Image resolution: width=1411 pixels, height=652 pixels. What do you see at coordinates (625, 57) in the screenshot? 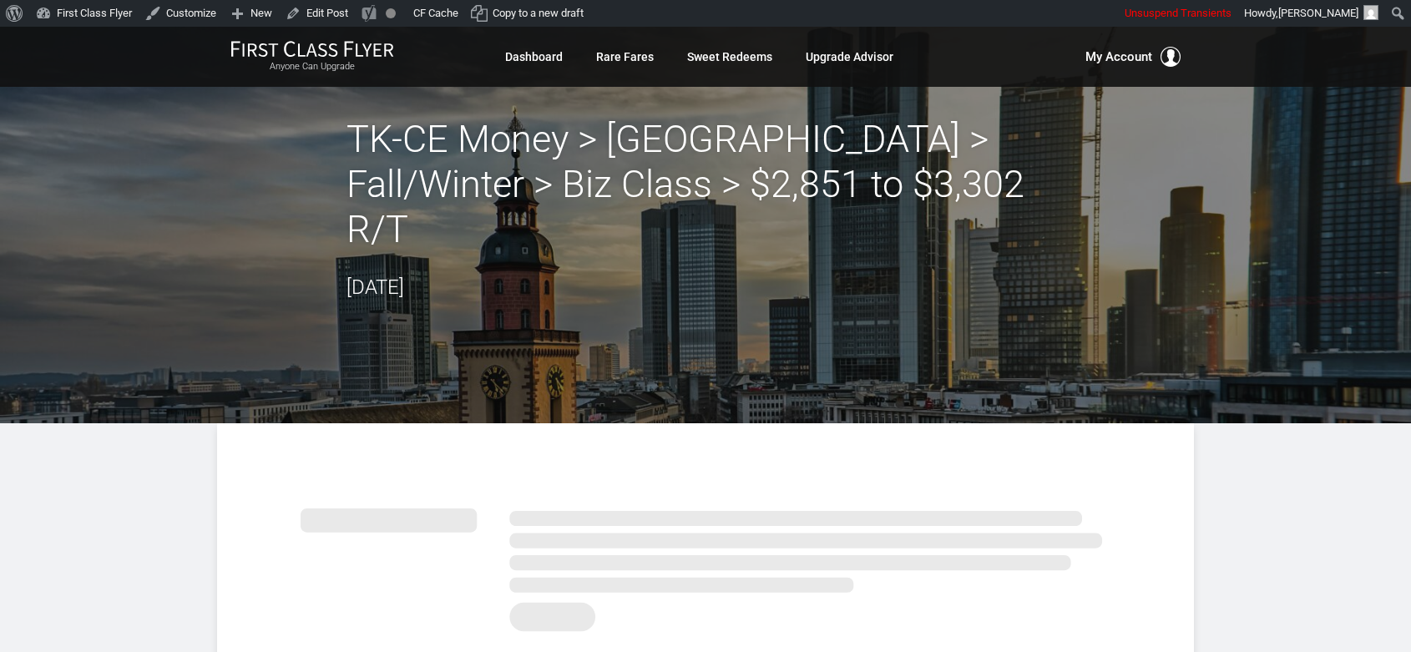
I see `a: Rare Fares` at bounding box center [625, 57].